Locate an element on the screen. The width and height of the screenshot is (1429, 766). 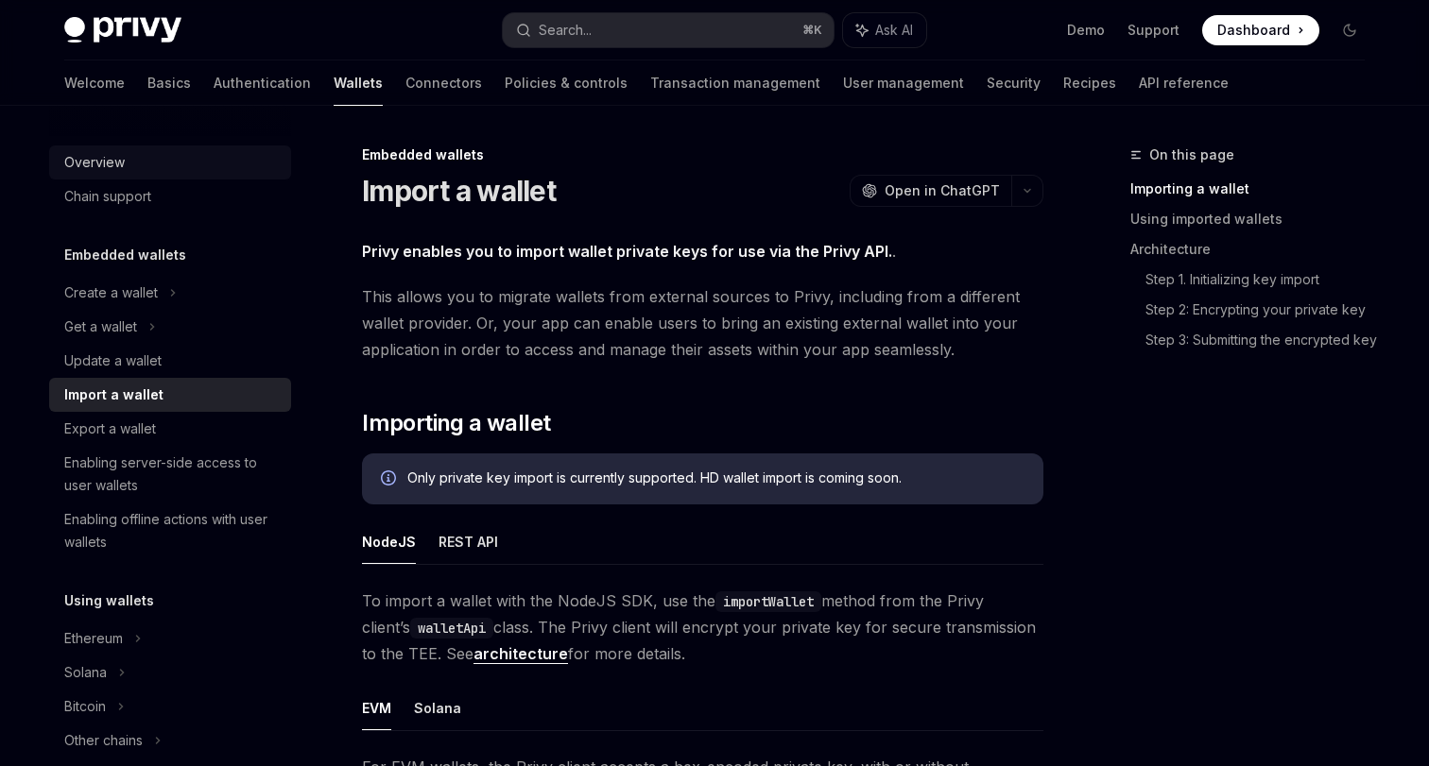
a: Step 1. Initializing key import is located at coordinates (1262, 280).